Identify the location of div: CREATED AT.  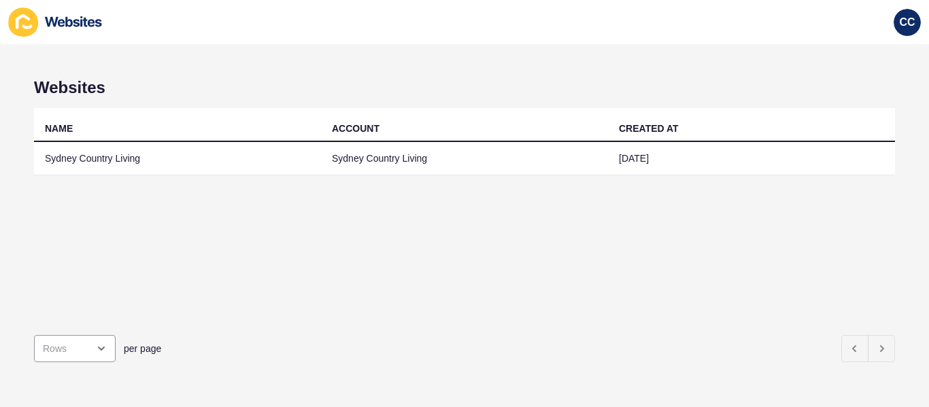
(649, 129).